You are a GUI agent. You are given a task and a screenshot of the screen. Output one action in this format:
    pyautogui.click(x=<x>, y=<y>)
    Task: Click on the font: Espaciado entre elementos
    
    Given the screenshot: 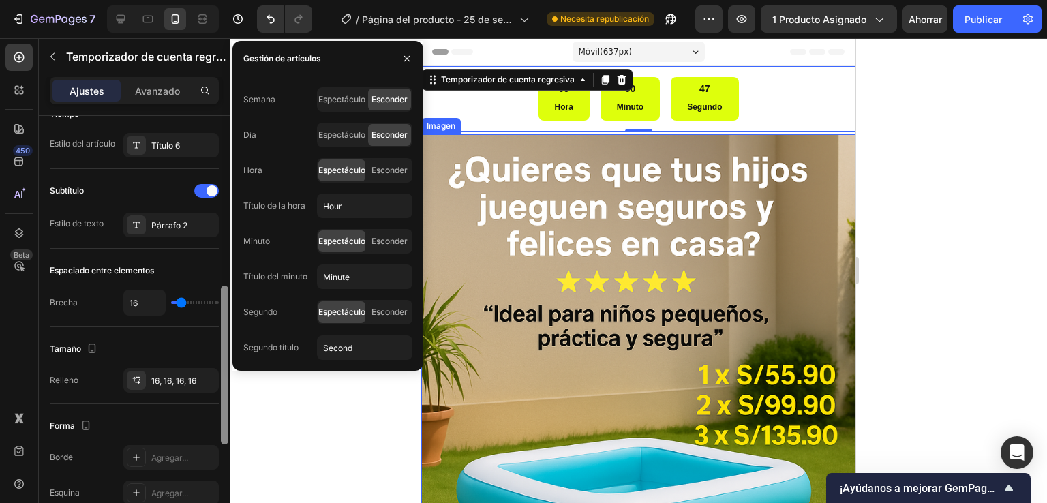 What is the action you would take?
    pyautogui.click(x=102, y=270)
    